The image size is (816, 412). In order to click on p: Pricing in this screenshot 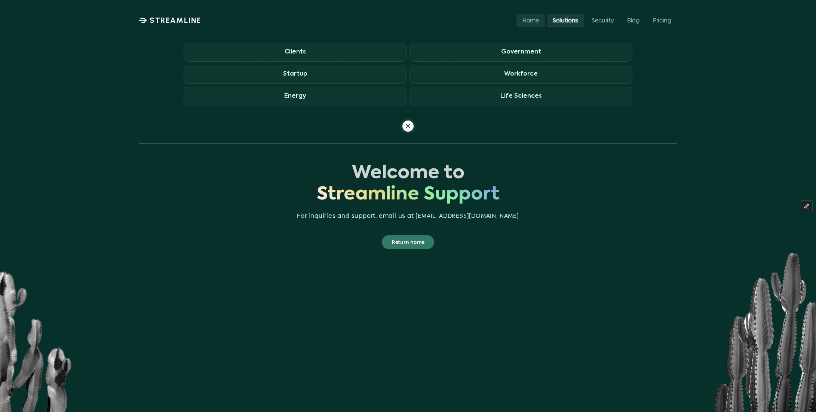, I will do `click(662, 20)`.